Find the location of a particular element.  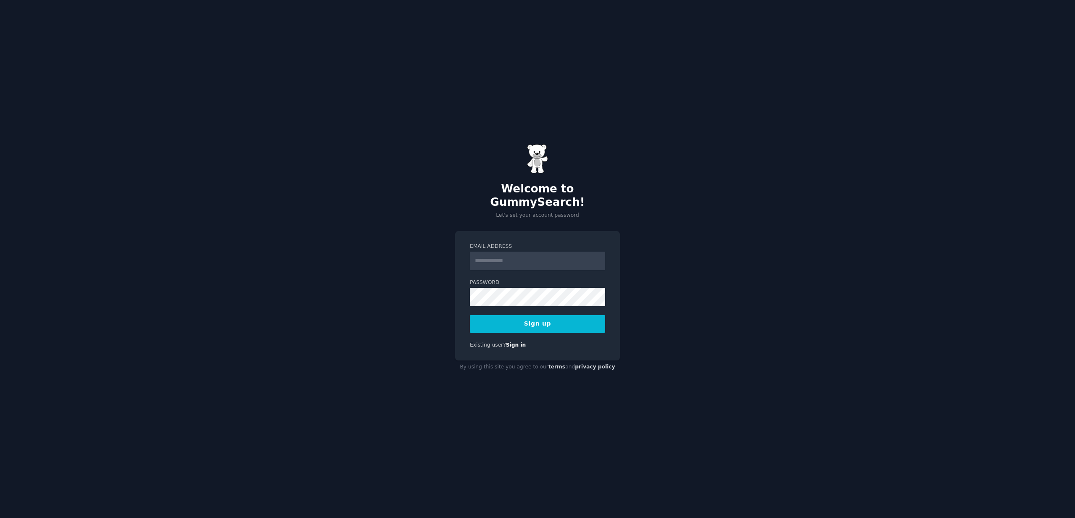

a: terms is located at coordinates (557, 367).